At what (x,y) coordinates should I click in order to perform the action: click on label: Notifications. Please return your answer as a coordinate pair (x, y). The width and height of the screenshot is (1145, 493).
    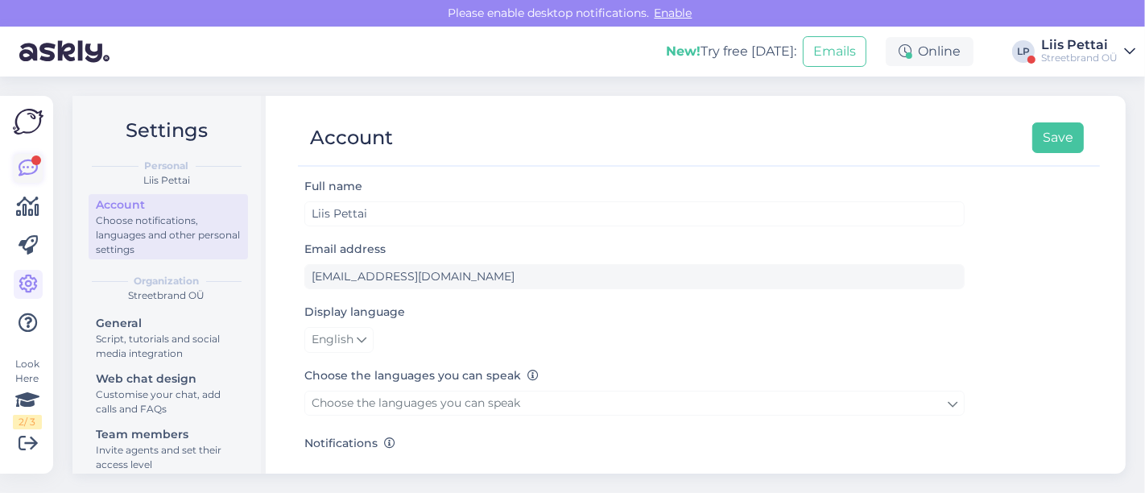
    Looking at the image, I should click on (349, 443).